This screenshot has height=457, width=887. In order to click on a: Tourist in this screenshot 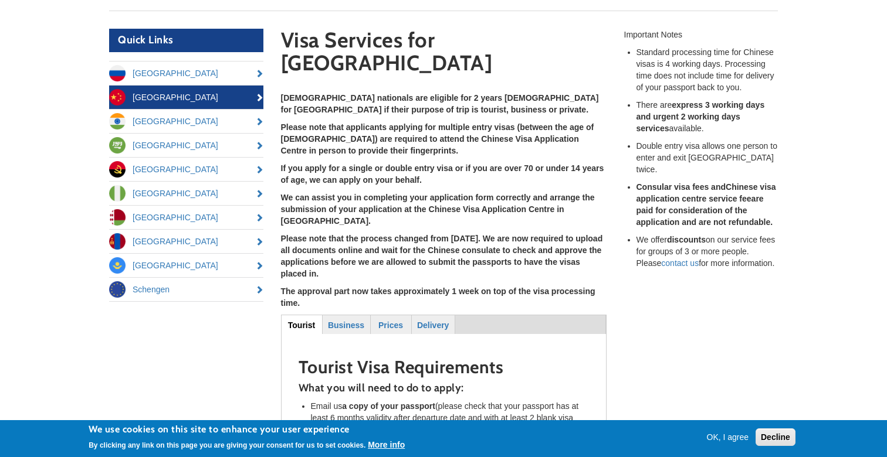, I will do `click(301, 324)`.